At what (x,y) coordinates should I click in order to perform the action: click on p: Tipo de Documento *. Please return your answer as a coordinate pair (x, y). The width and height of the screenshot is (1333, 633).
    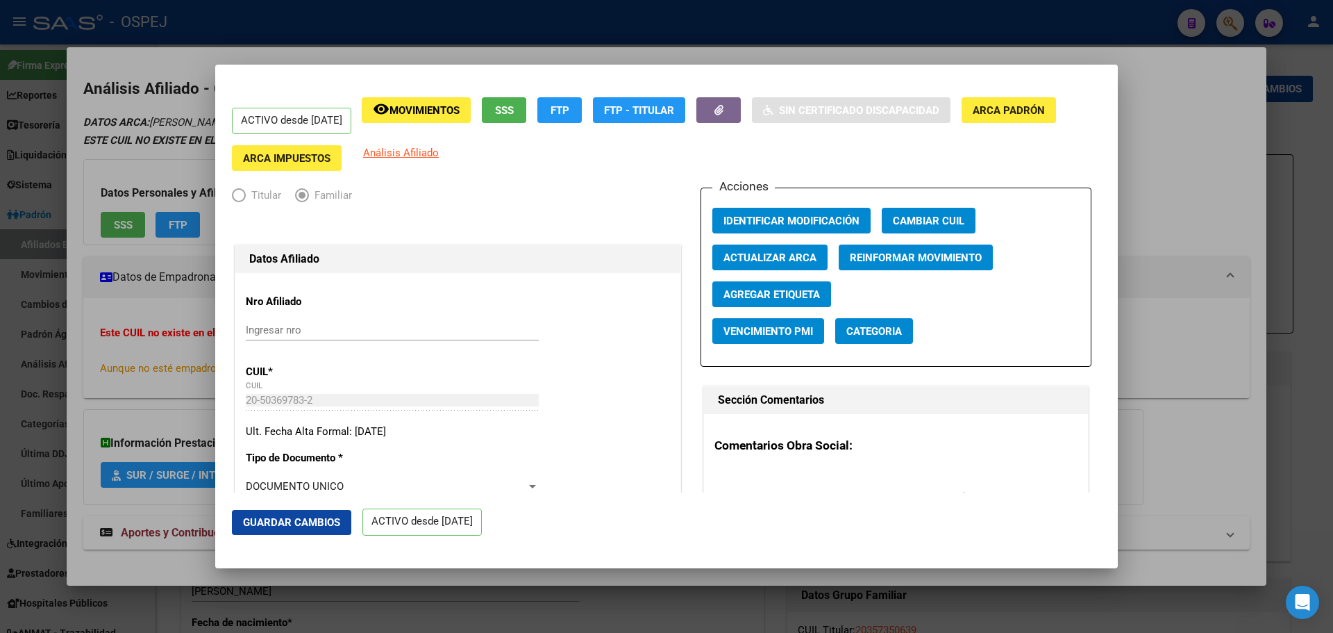
    Looking at the image, I should click on (309, 458).